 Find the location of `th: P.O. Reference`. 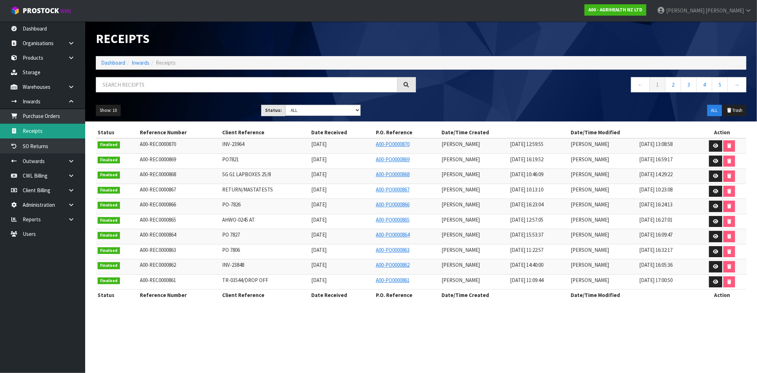

th: P.O. Reference is located at coordinates (407, 132).